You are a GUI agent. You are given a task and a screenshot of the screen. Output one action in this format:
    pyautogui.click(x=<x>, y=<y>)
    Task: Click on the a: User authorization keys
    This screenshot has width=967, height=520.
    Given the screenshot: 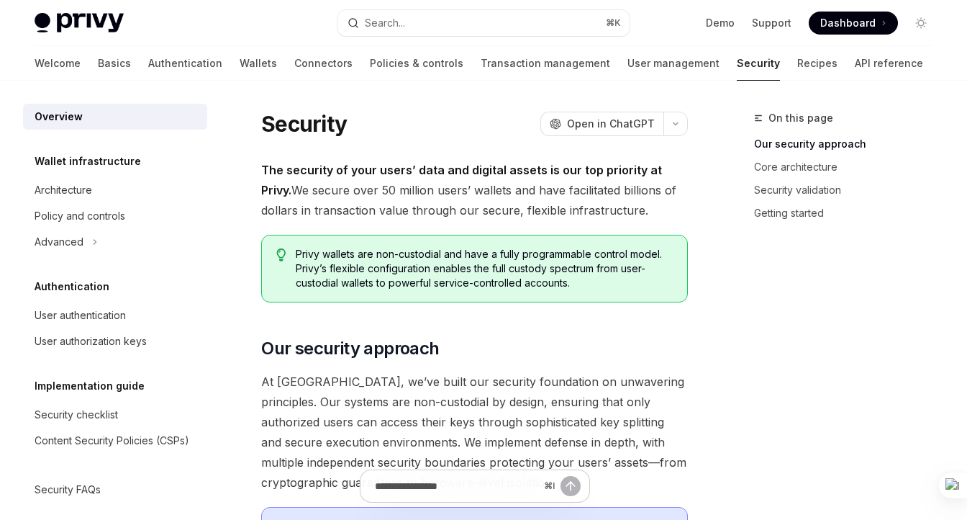 What is the action you would take?
    pyautogui.click(x=115, y=341)
    